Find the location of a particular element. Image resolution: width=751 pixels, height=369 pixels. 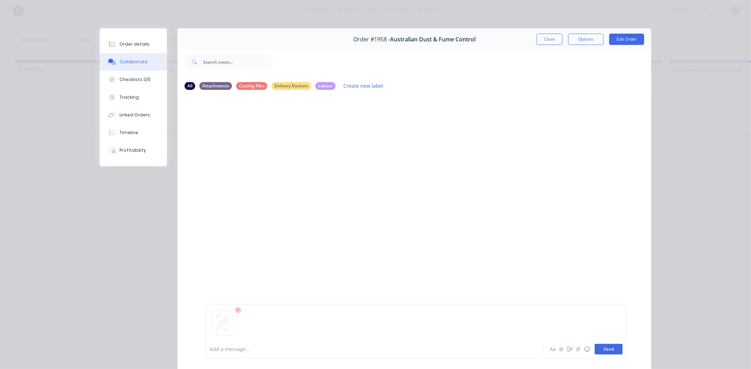

button: Create new label is located at coordinates (364, 86).